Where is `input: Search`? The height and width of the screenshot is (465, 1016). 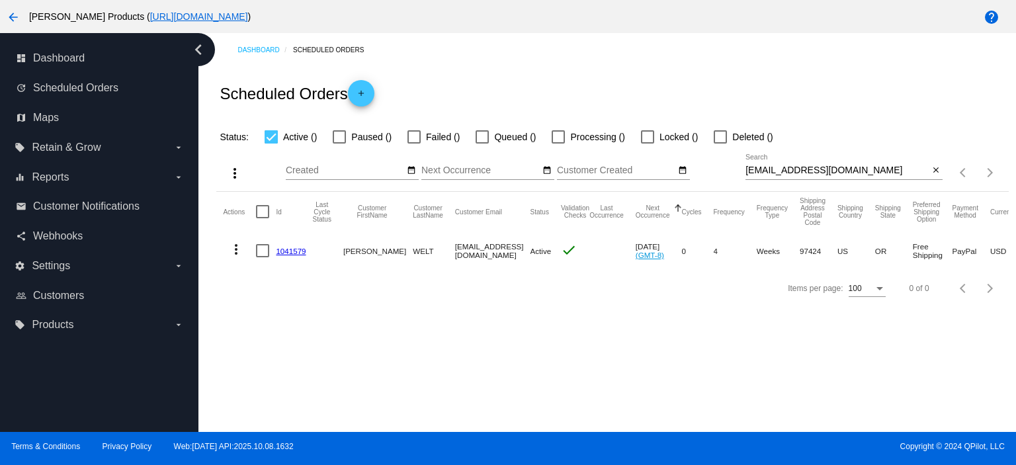 input: Search is located at coordinates (837, 171).